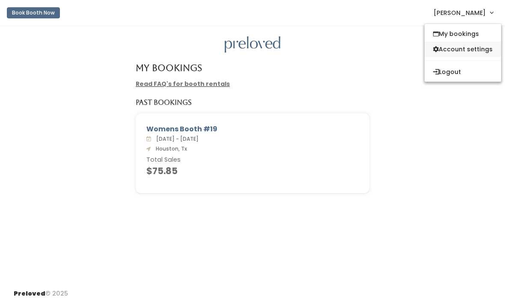 The width and height of the screenshot is (505, 305). What do you see at coordinates (253, 171) in the screenshot?
I see `h4: $75.85` at bounding box center [253, 171].